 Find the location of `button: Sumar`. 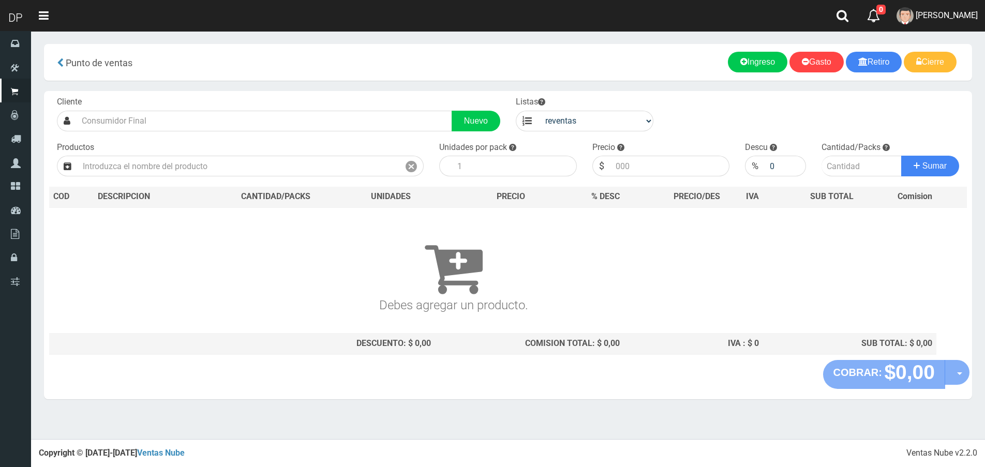

button: Sumar is located at coordinates (930, 166).